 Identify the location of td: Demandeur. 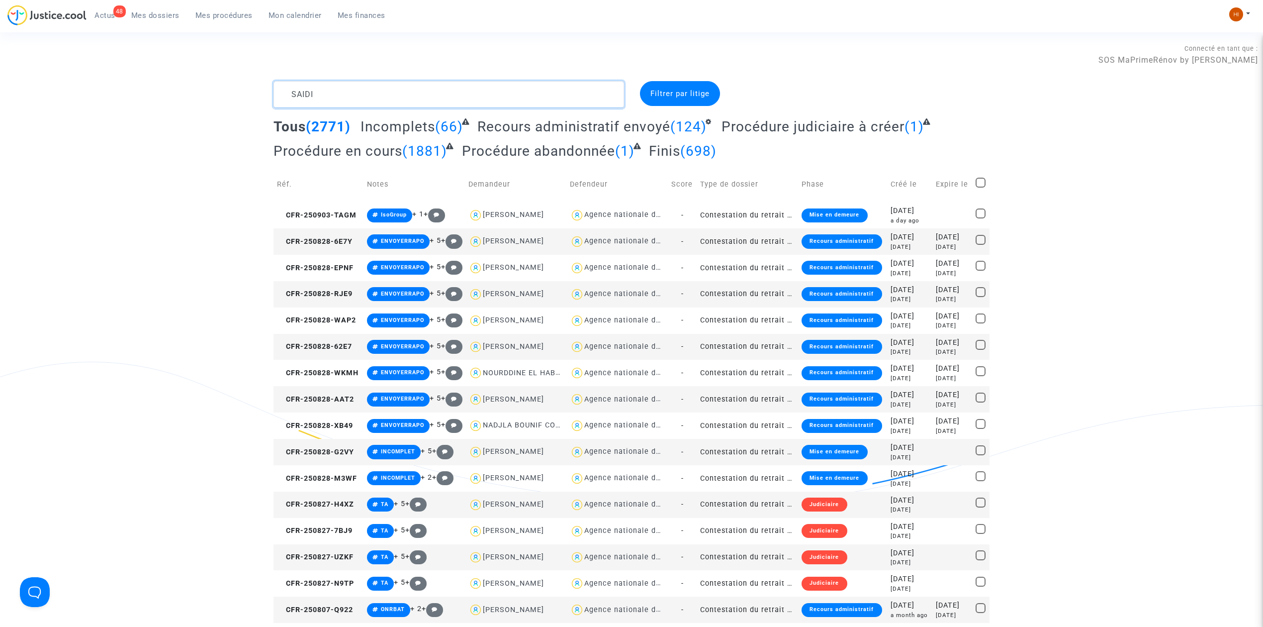
(516, 184).